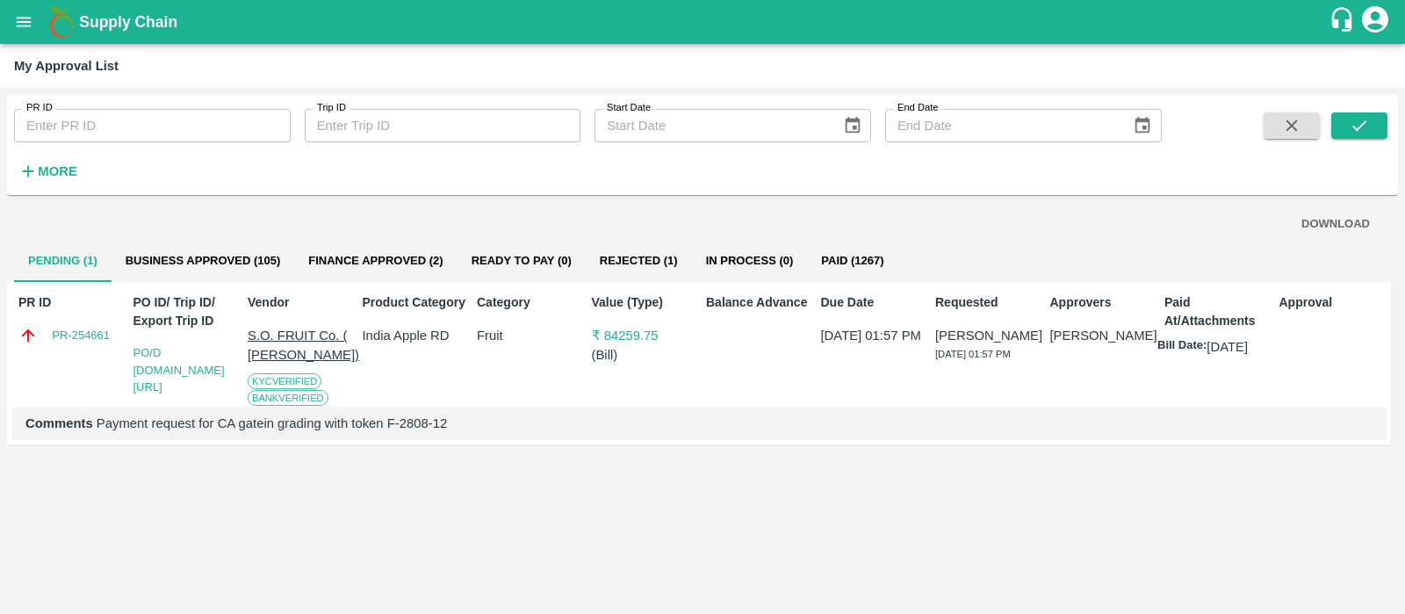 This screenshot has width=1405, height=614. Describe the element at coordinates (152, 126) in the screenshot. I see `input: Enter PR ID` at that location.